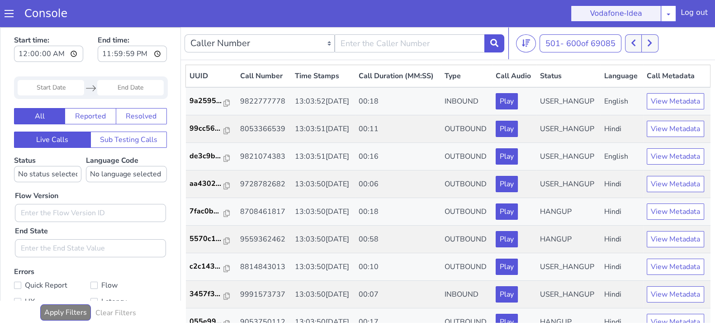 The image size is (715, 331). Describe the element at coordinates (211, 295) in the screenshot. I see `a: 055e99...` at that location.